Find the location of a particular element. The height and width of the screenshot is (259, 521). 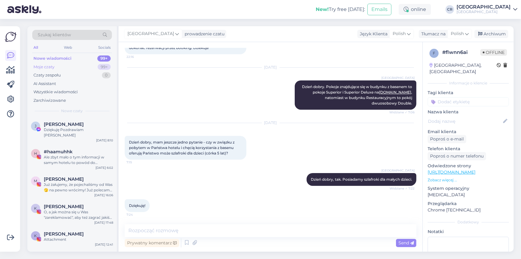

p: Notatki is located at coordinates (468, 231).